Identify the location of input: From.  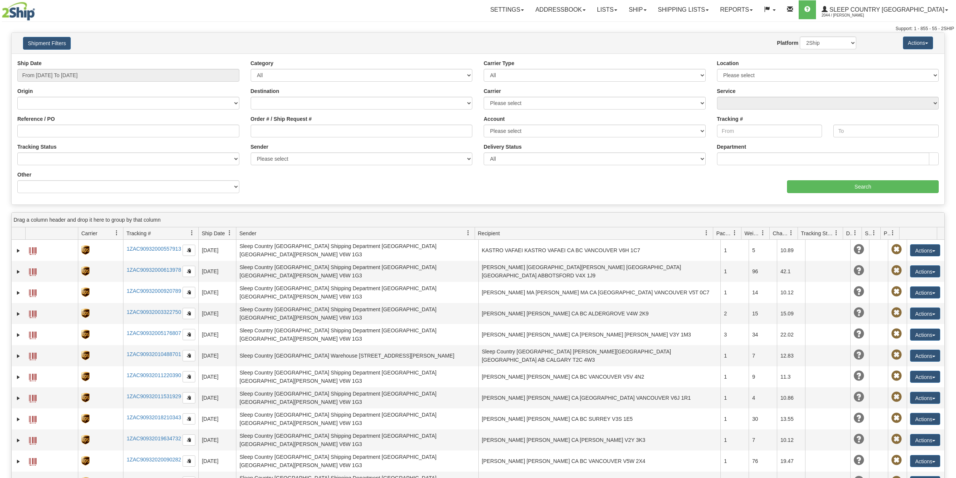
(770, 131).